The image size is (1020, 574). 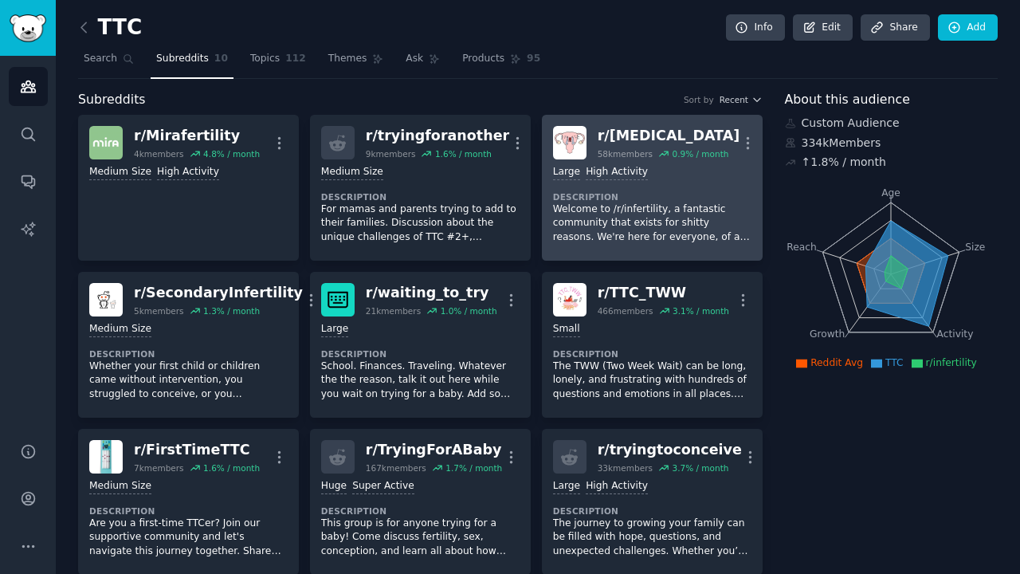 I want to click on a: Share, so click(x=895, y=28).